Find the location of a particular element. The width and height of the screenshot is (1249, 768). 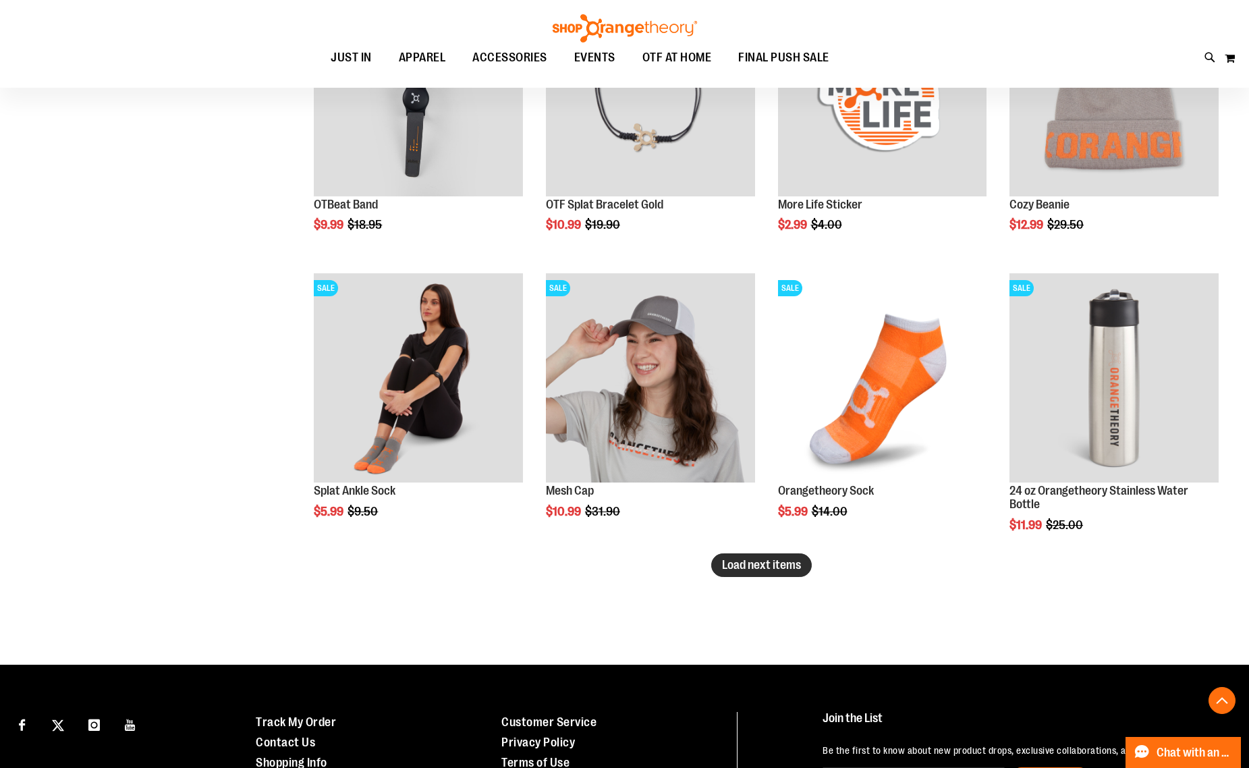

a: Splat Ankle Sock is located at coordinates (354, 491).